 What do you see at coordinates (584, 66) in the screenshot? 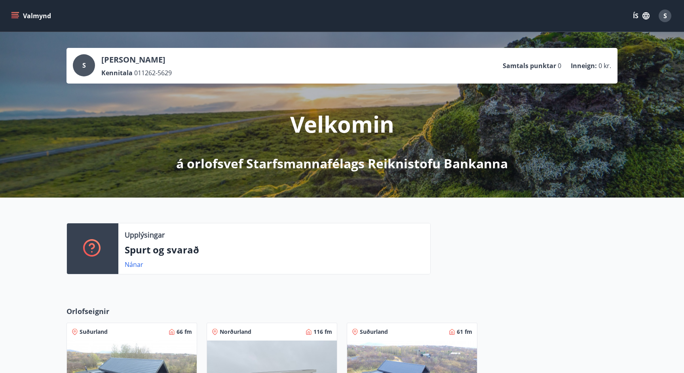
I see `p: Inneign :` at bounding box center [584, 66].